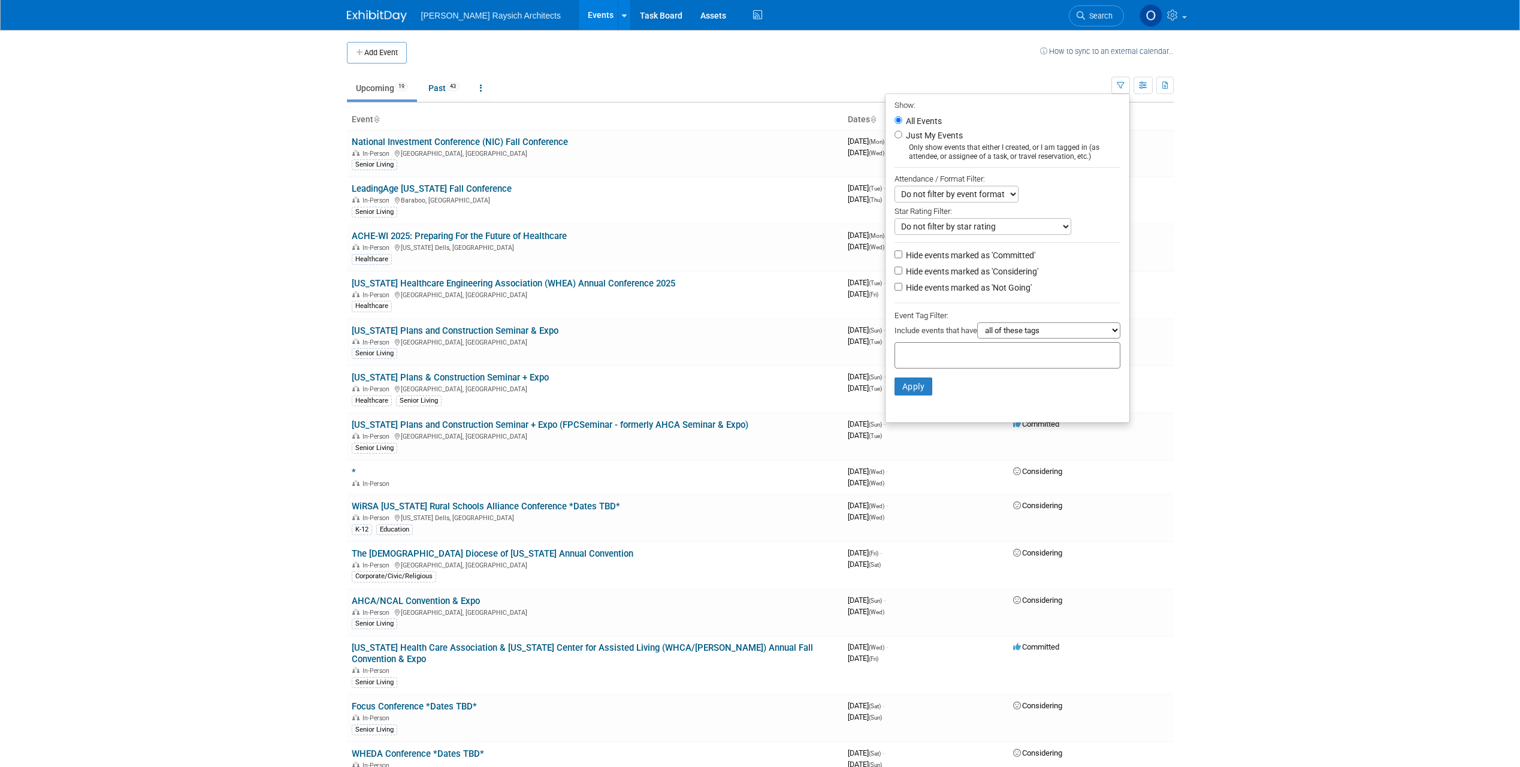  Describe the element at coordinates (1007, 210) in the screenshot. I see `div: Star Rating Filter:` at that location.